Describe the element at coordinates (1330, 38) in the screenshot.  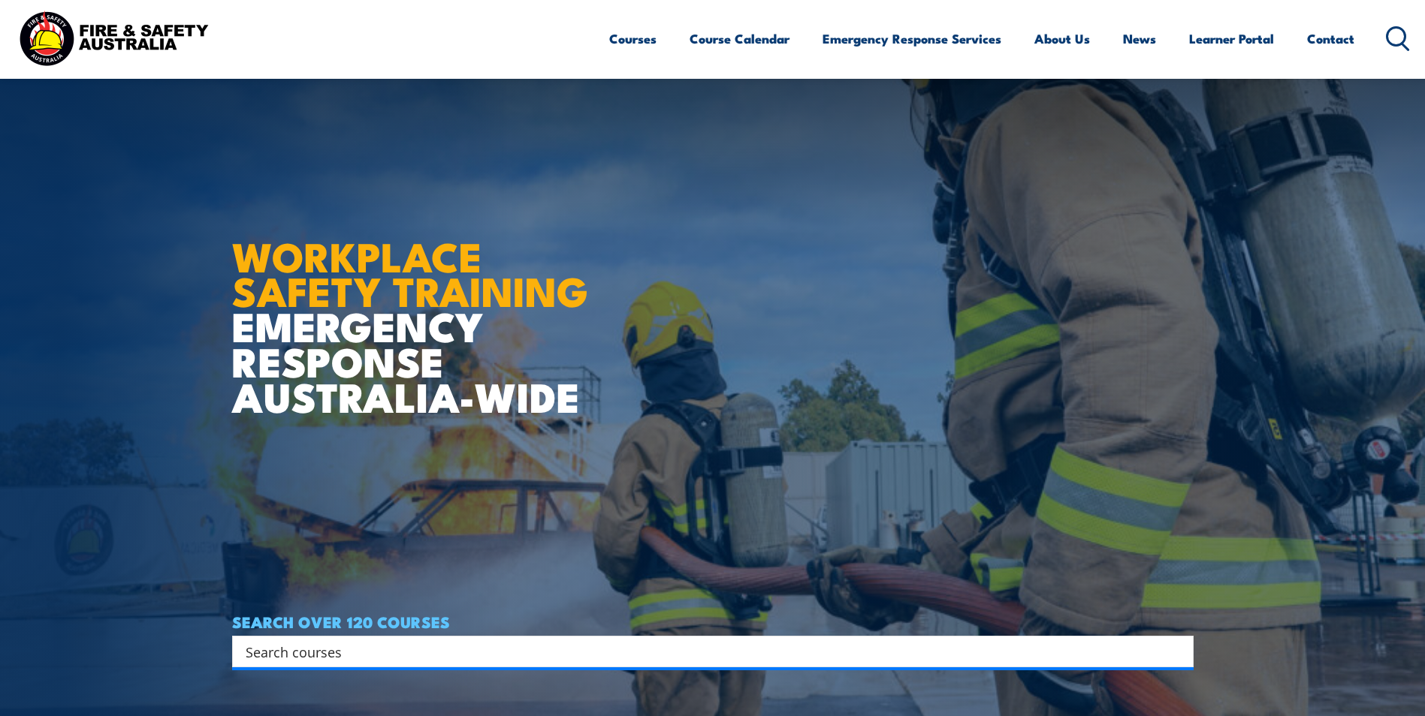
I see `a: Contact` at that location.